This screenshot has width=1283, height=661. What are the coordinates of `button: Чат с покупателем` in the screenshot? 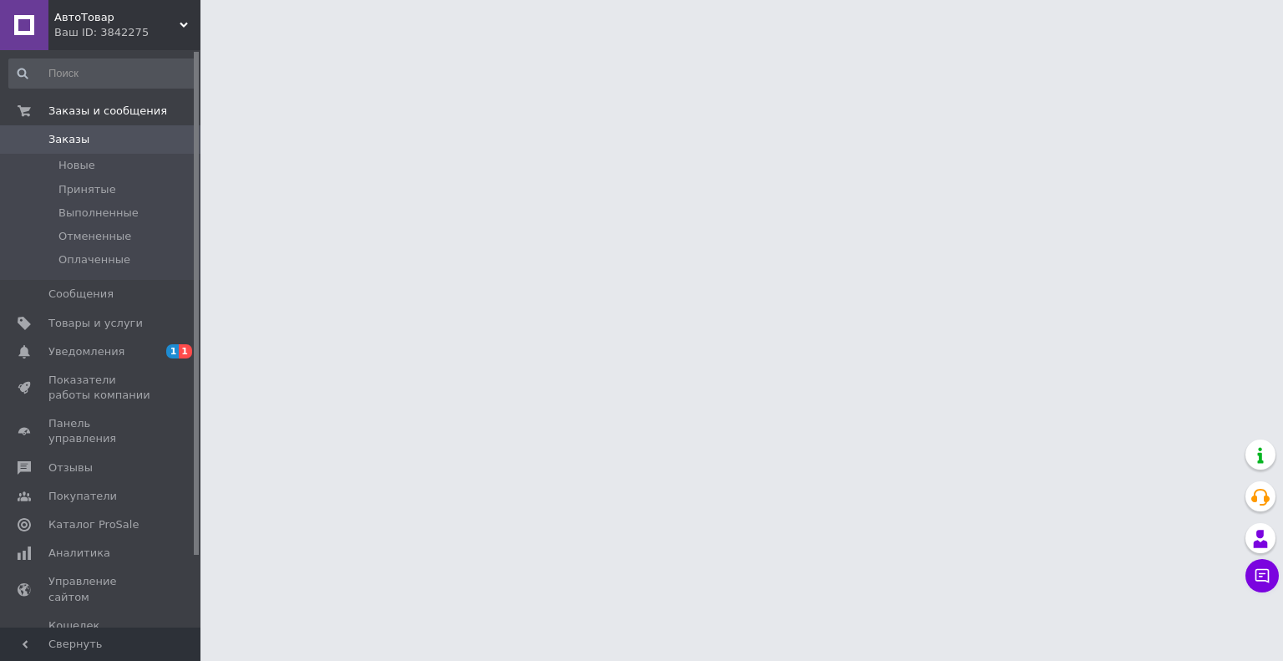 It's located at (1262, 576).